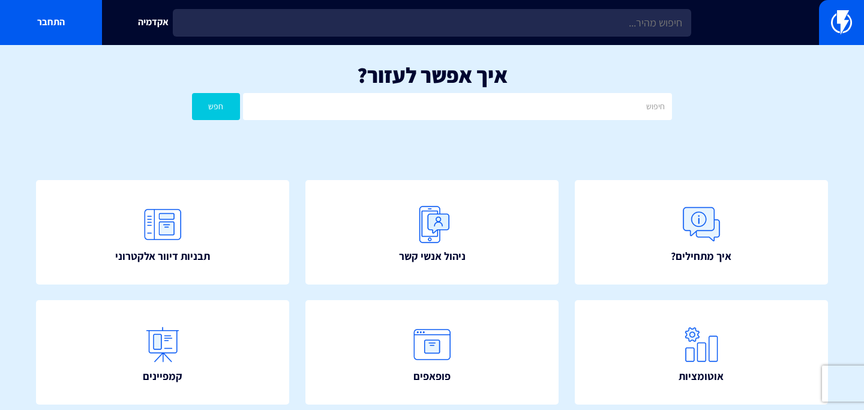 The width and height of the screenshot is (864, 410). I want to click on input: חיפוש מהיר..., so click(432, 23).